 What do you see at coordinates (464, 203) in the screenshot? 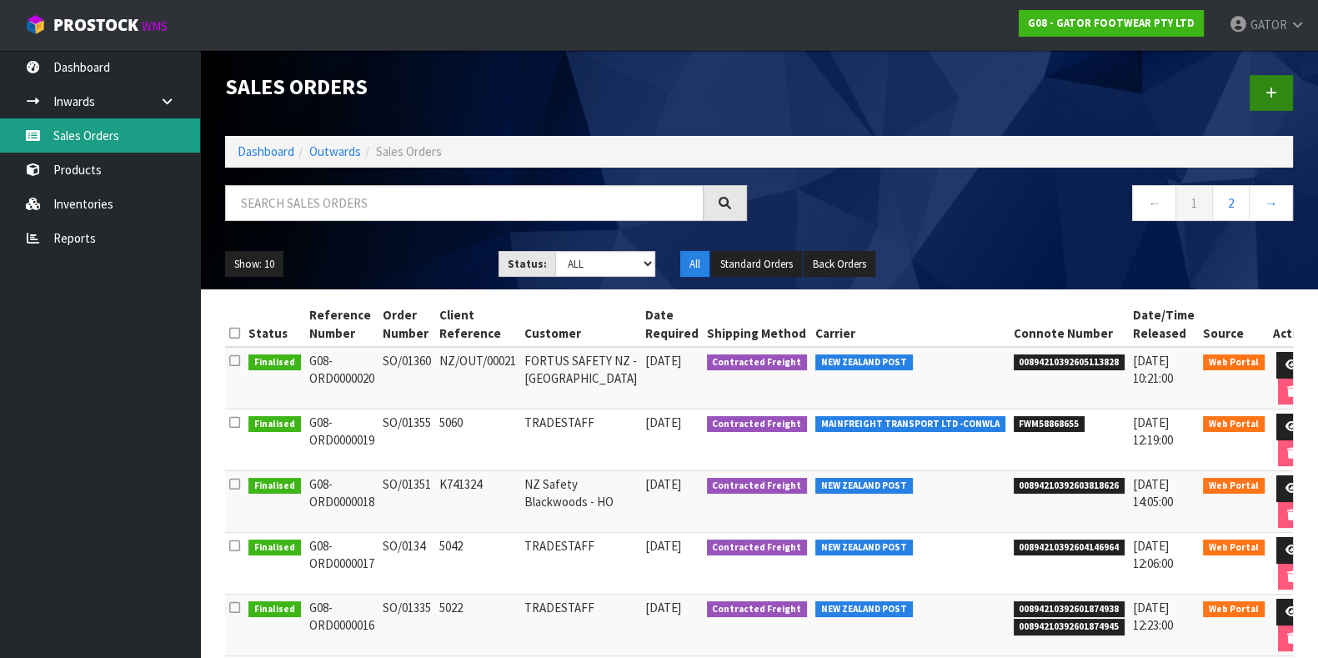
I see `input: Search sales orders` at bounding box center [464, 203].